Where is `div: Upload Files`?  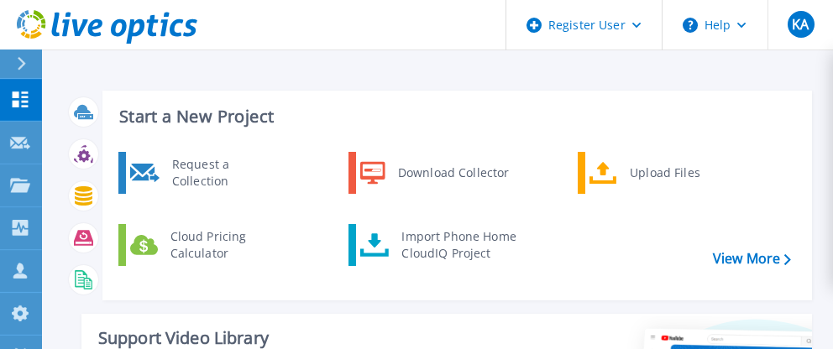
div: Upload Files is located at coordinates (684, 173).